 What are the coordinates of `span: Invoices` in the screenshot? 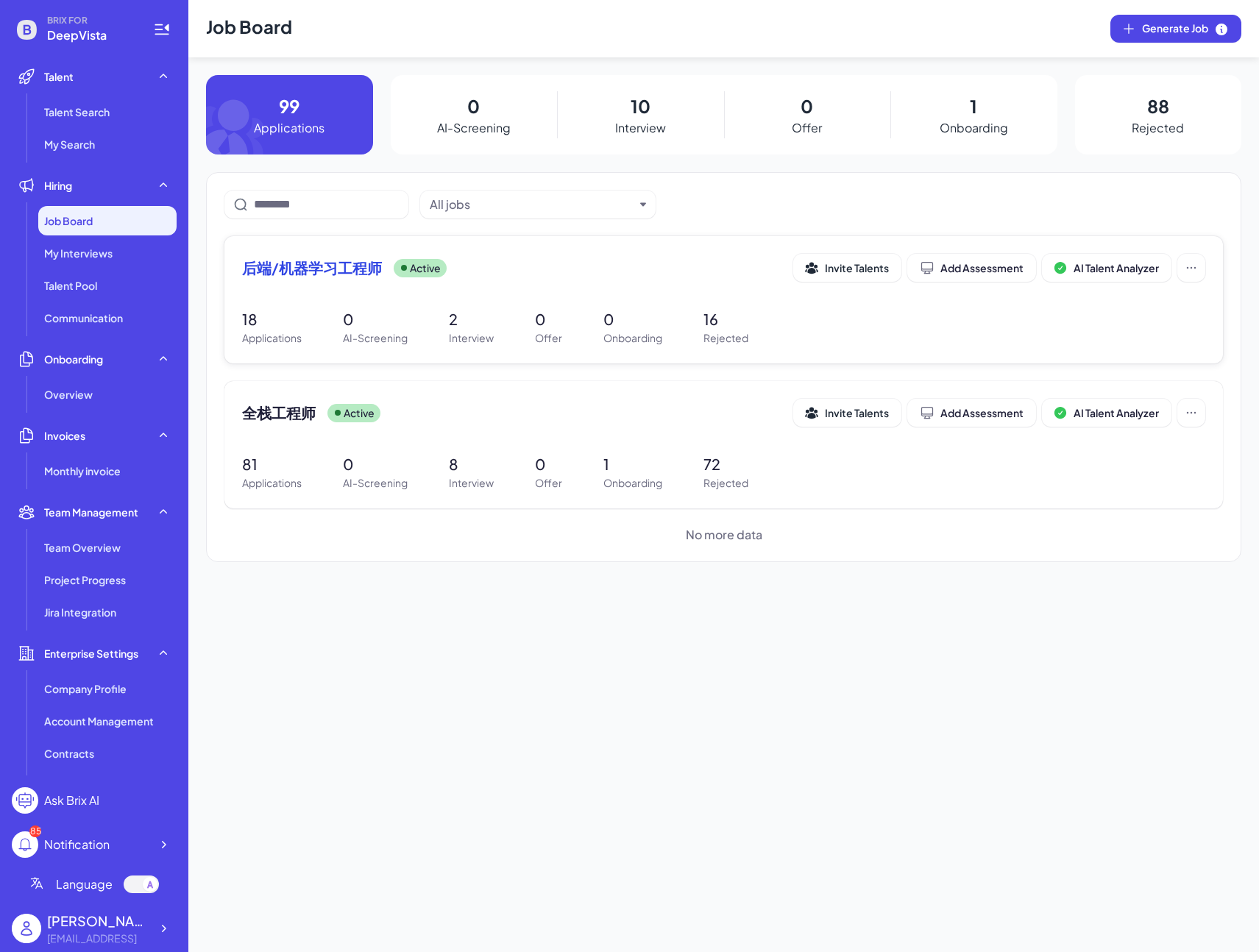 It's located at (65, 435).